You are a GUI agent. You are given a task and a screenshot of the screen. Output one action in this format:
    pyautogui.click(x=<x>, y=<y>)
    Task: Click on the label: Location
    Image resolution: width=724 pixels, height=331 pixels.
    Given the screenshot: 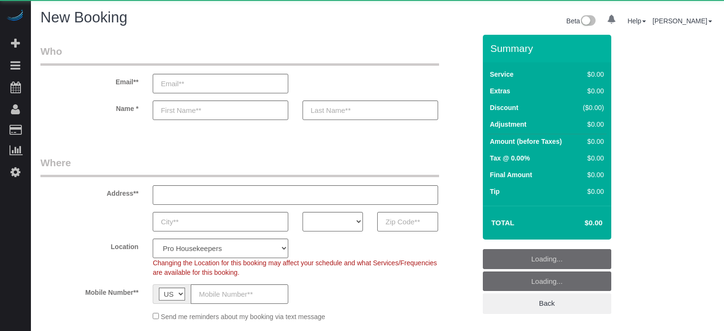 What is the action you would take?
    pyautogui.click(x=89, y=245)
    